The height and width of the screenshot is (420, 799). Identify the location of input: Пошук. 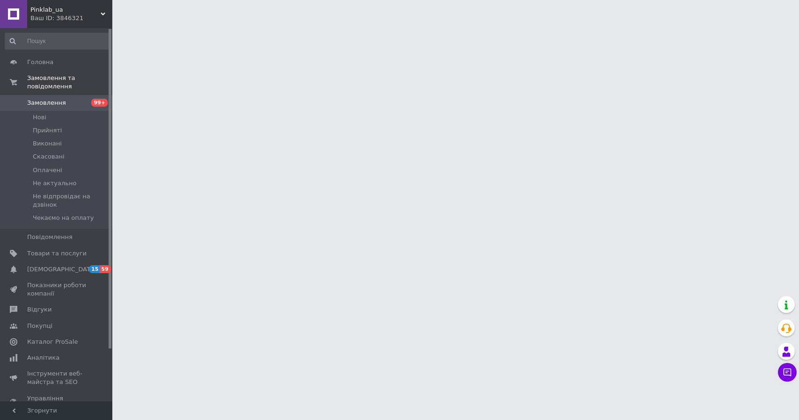
(58, 41).